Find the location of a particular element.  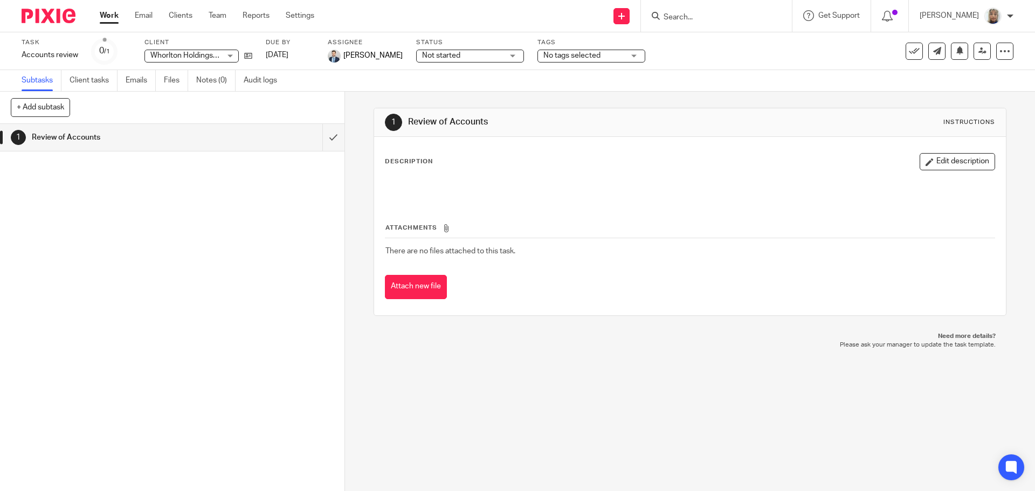

label: Status is located at coordinates (470, 43).